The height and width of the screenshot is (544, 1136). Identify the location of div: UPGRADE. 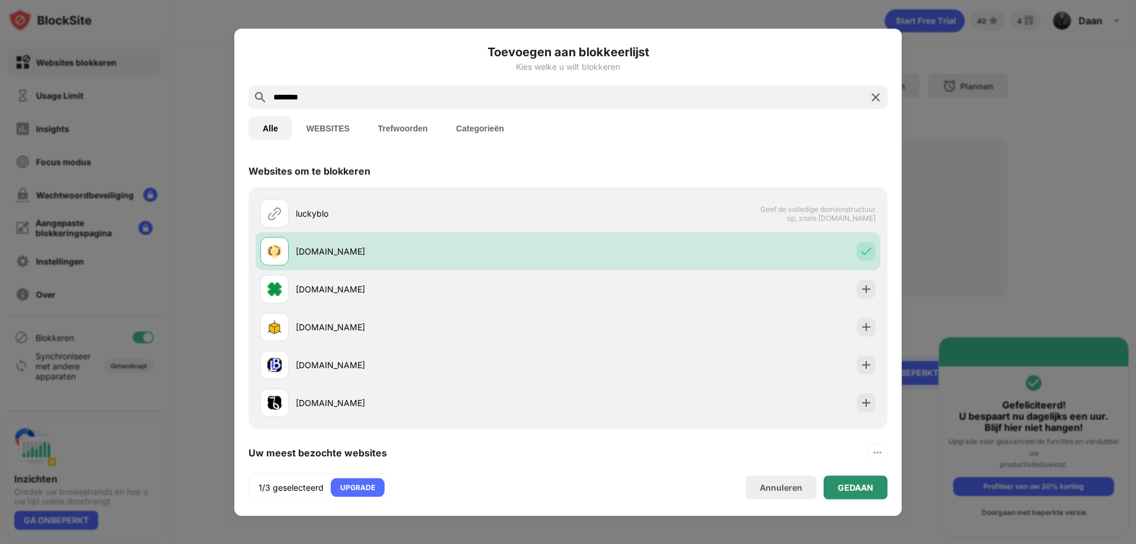
(357, 487).